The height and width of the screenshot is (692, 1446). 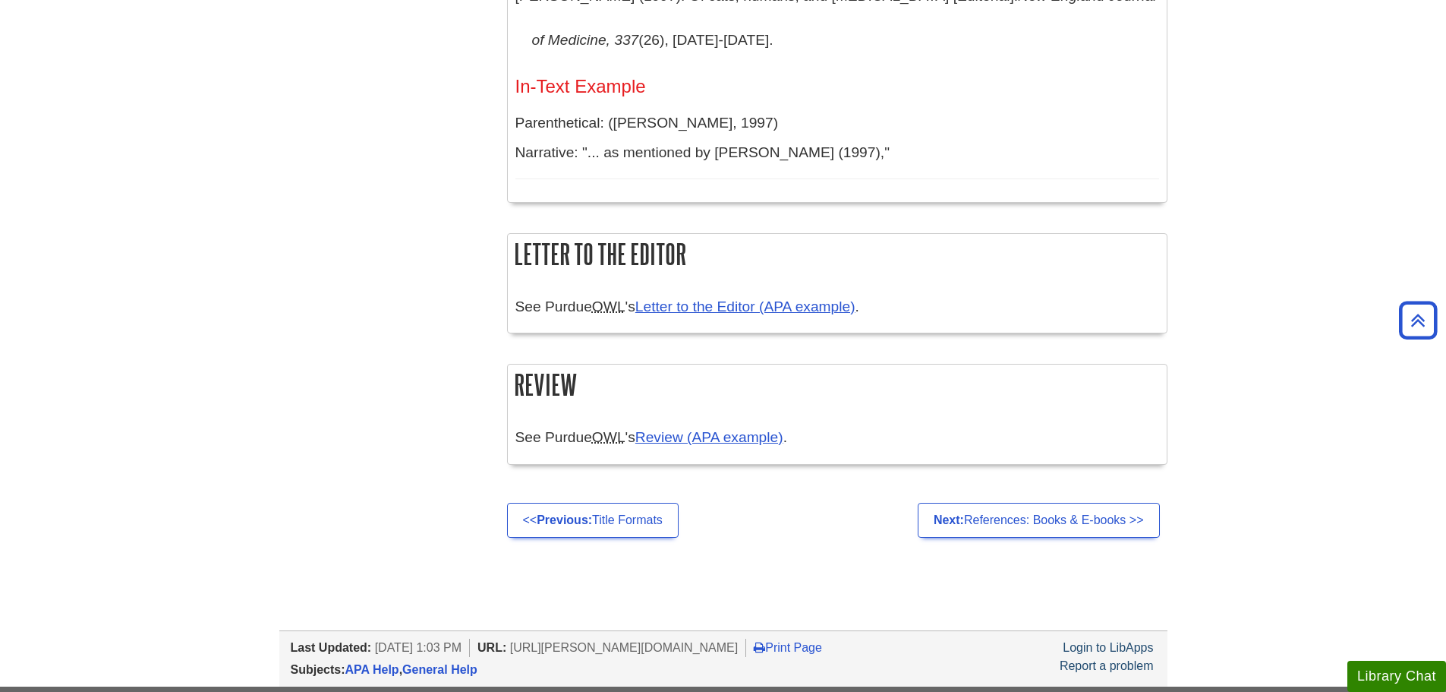 What do you see at coordinates (318, 669) in the screenshot?
I see `span: Subjects:` at bounding box center [318, 669].